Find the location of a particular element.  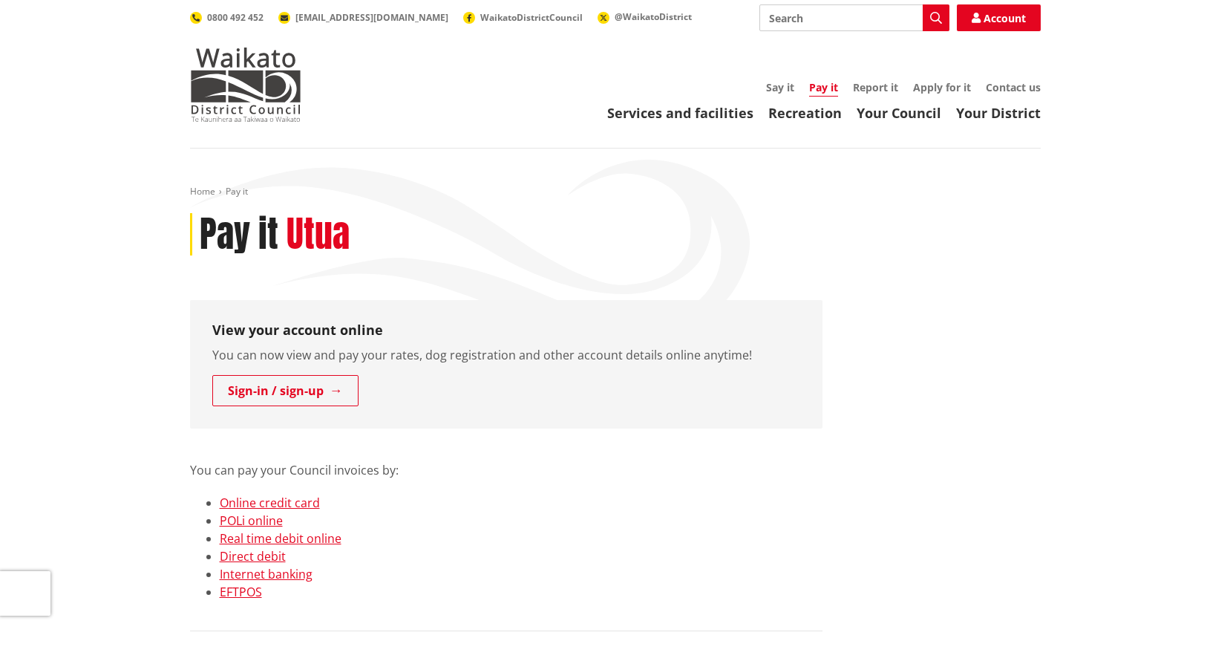

a: @WaikatoDistrict is located at coordinates (644, 16).